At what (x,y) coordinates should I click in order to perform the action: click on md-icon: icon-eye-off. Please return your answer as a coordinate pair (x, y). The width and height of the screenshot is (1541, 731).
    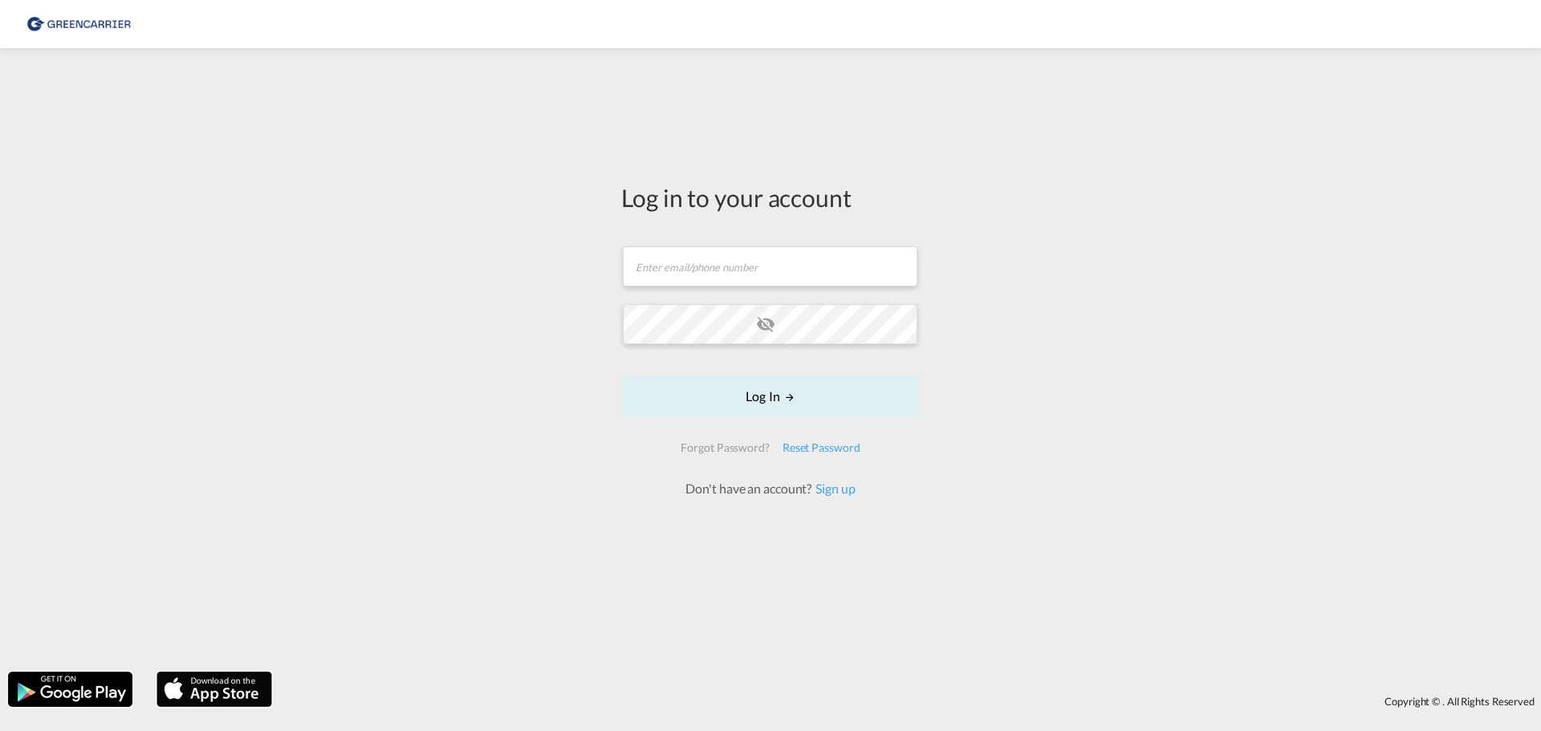
    Looking at the image, I should click on (766, 324).